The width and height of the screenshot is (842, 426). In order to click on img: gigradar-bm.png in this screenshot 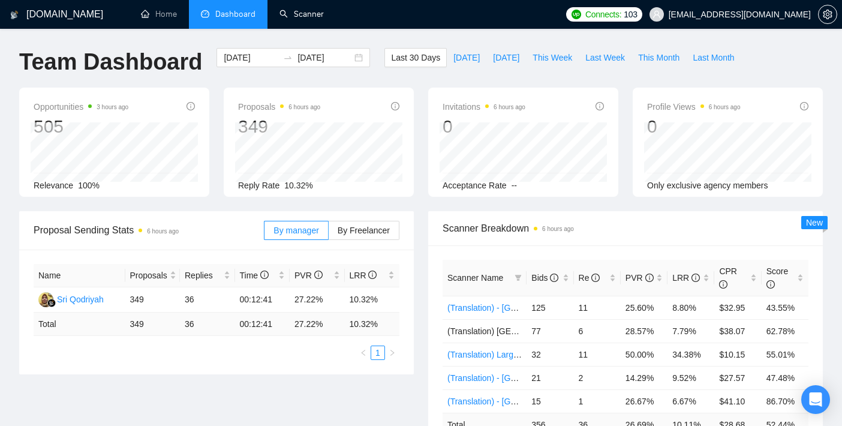, I will do `click(52, 303)`.